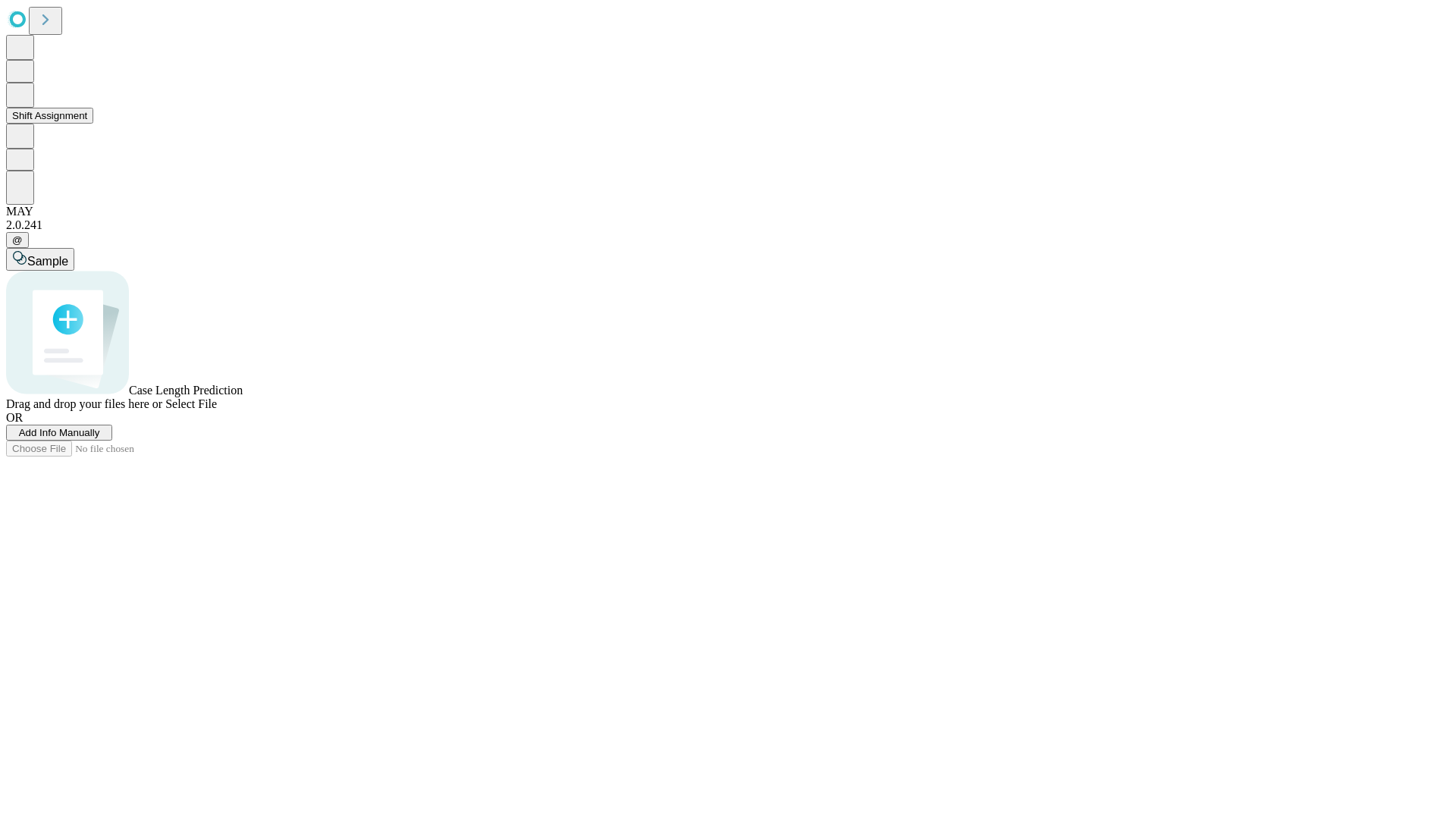 The height and width of the screenshot is (819, 1456). What do you see at coordinates (191, 404) in the screenshot?
I see `span: Select File` at bounding box center [191, 404].